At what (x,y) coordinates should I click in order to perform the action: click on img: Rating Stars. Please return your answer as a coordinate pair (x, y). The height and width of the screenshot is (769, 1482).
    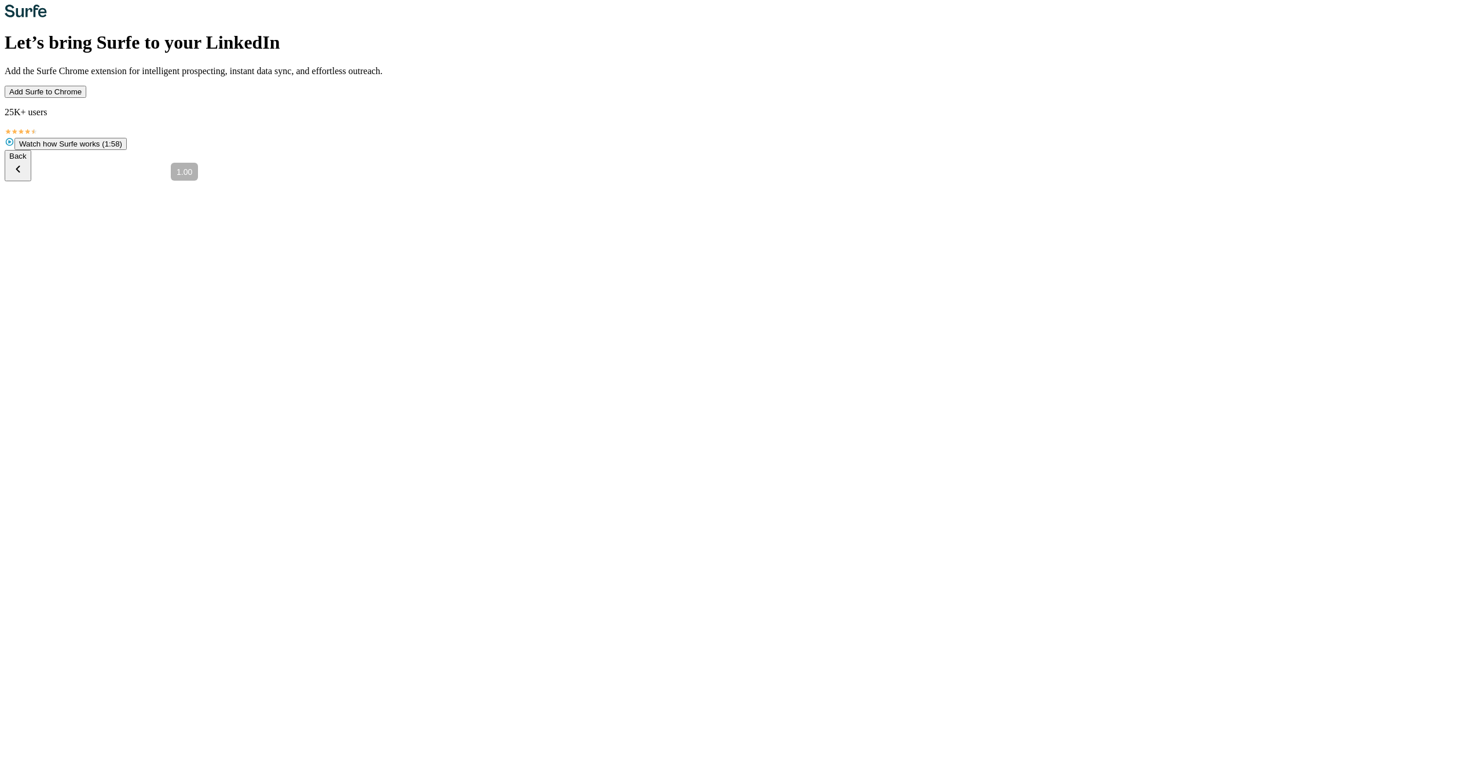
    Looking at the image, I should click on (21, 131).